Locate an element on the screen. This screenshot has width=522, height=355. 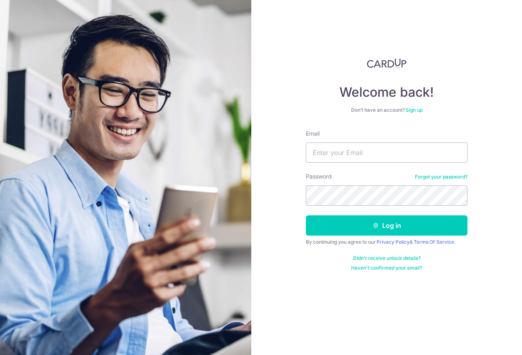
a: Terms Of Service is located at coordinates (434, 241).